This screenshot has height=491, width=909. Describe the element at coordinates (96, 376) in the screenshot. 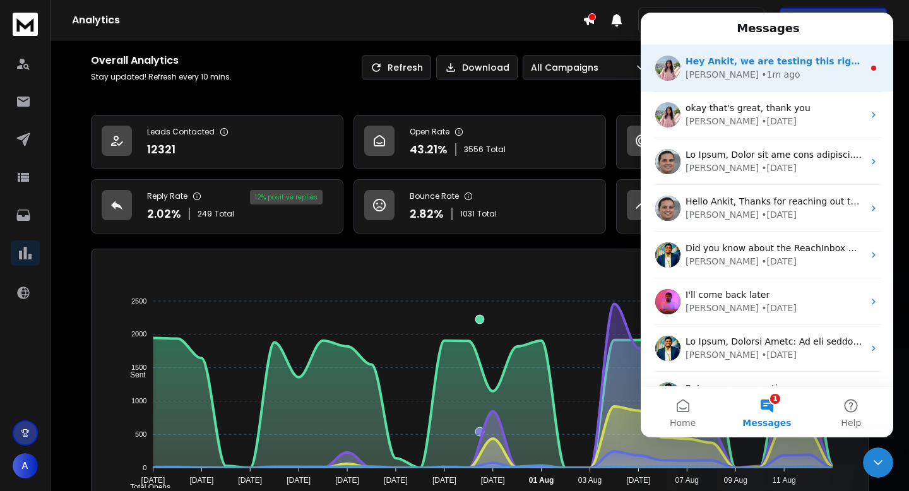

I see `span: Rate your conversation` at that location.